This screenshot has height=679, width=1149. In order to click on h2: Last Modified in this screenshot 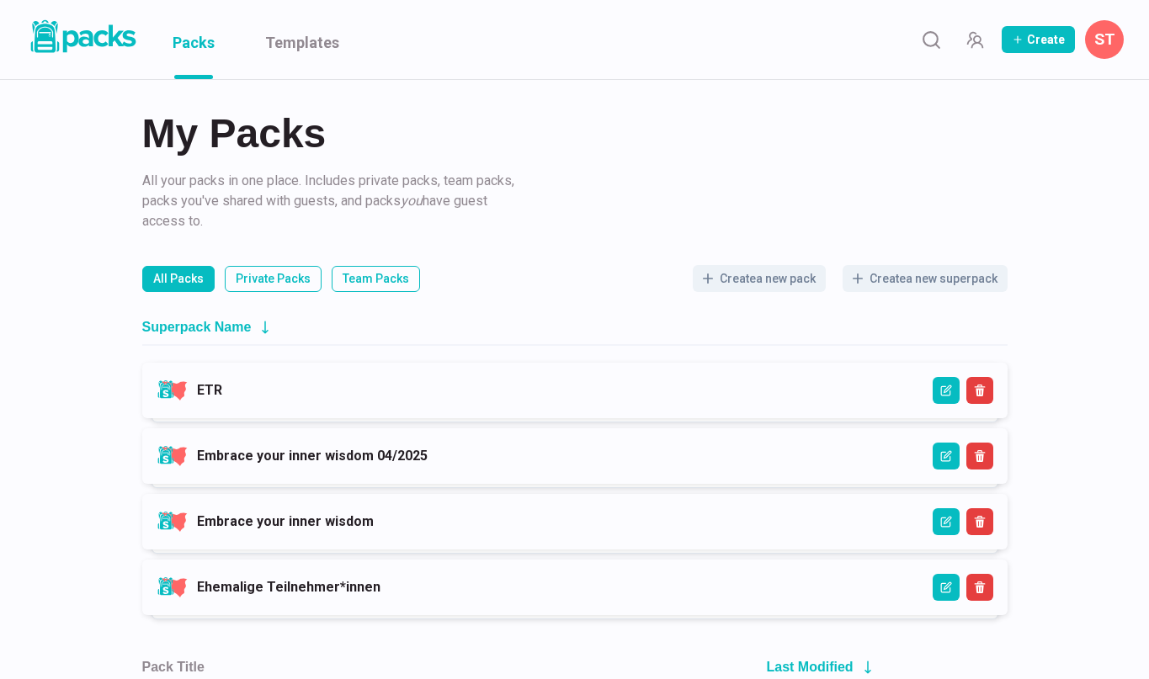, I will do `click(810, 667)`.